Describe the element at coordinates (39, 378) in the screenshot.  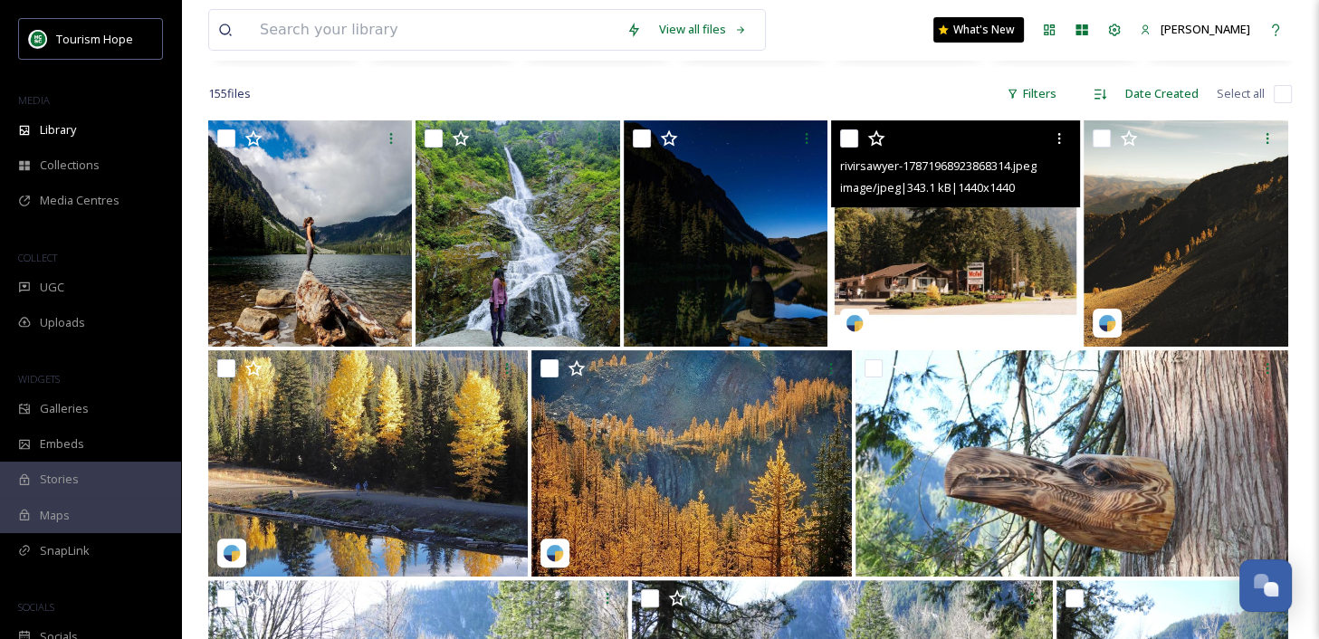
I see `span: WIDGETS` at that location.